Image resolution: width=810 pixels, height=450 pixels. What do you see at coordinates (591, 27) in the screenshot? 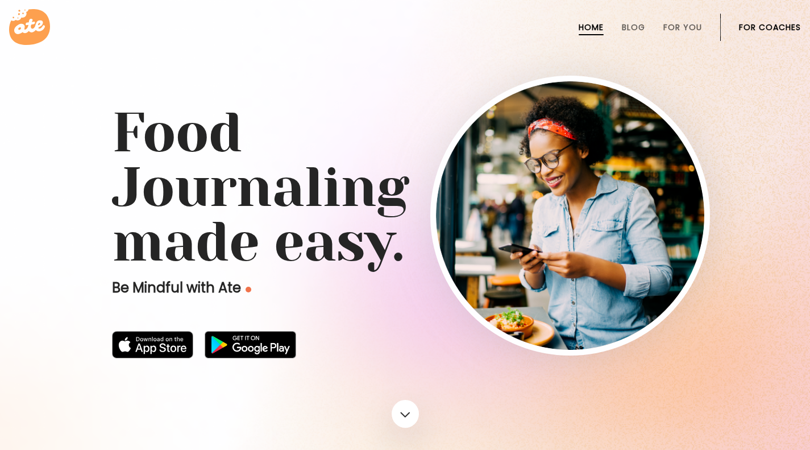
I see `a: Home` at bounding box center [591, 27].